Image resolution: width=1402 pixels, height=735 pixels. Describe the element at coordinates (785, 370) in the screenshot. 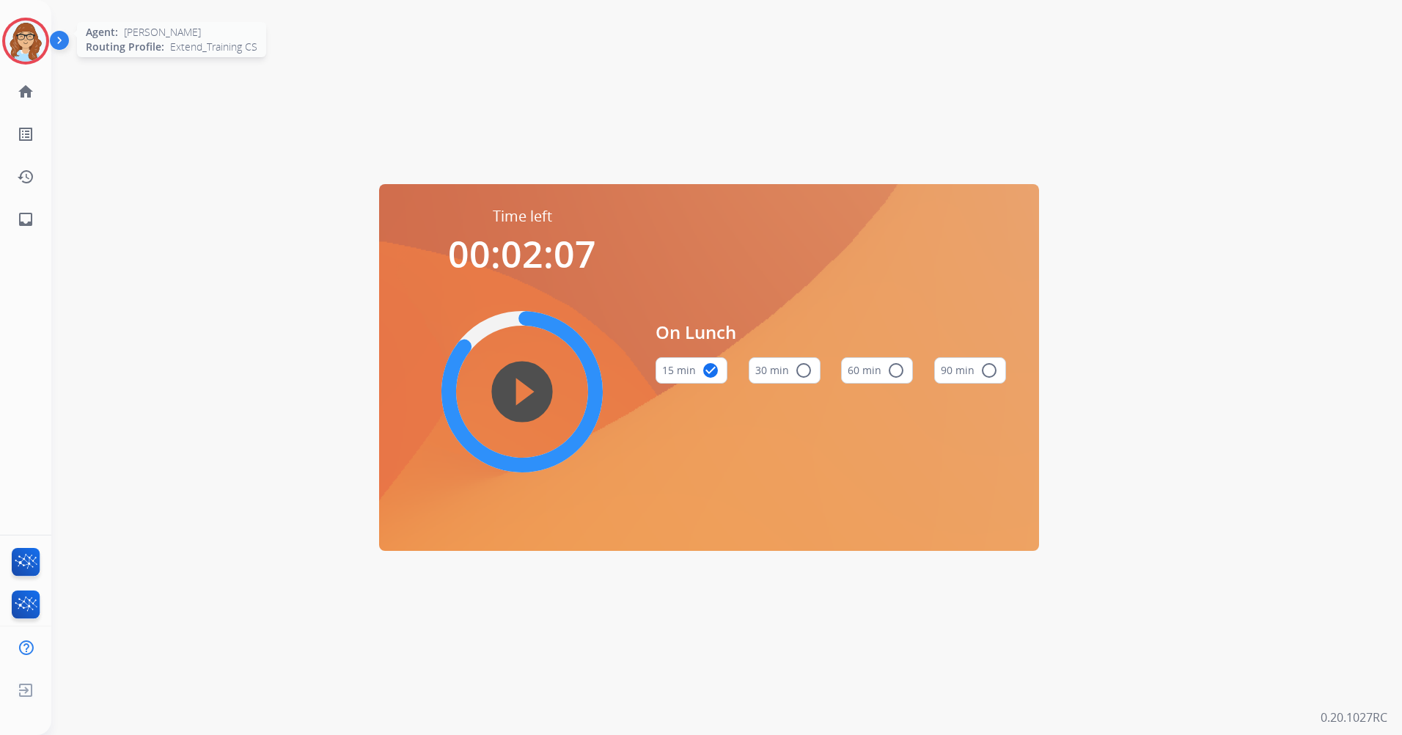

I see `button: 30 min` at that location.